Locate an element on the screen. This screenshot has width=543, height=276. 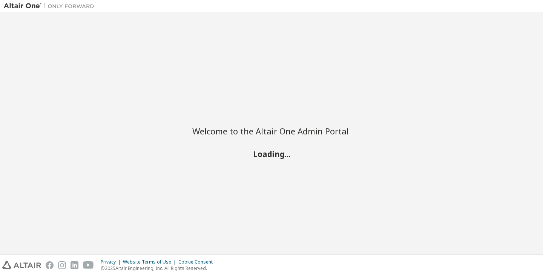
img: altair_logo.svg is located at coordinates (22, 265).